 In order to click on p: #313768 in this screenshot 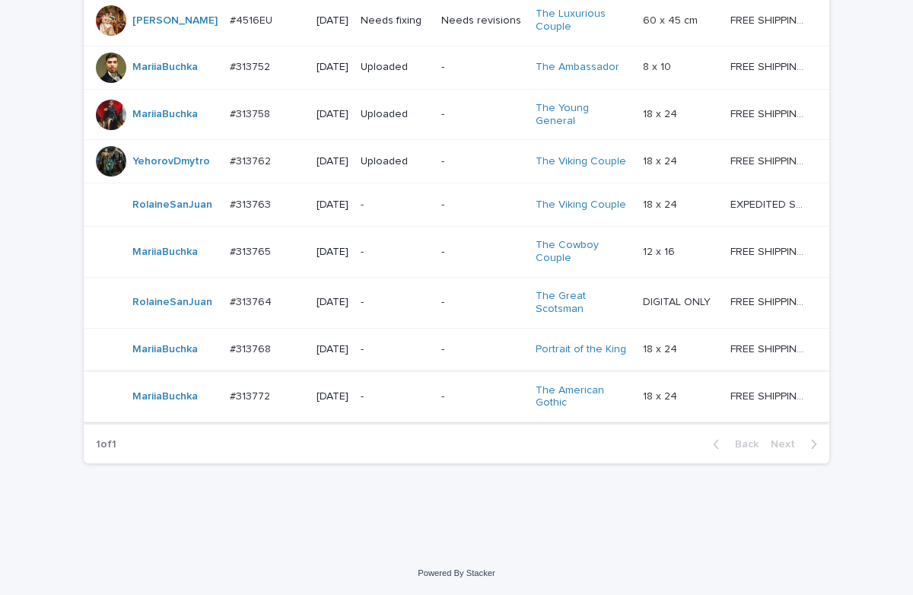, I will do `click(252, 348)`.